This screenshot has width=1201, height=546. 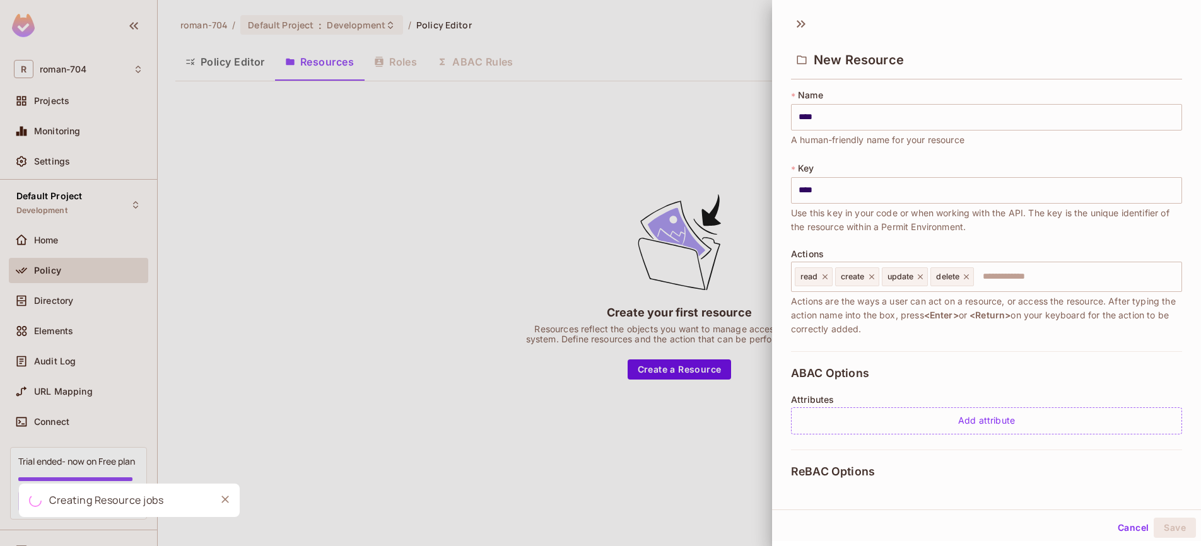 What do you see at coordinates (859, 60) in the screenshot?
I see `span: New Resource` at bounding box center [859, 60].